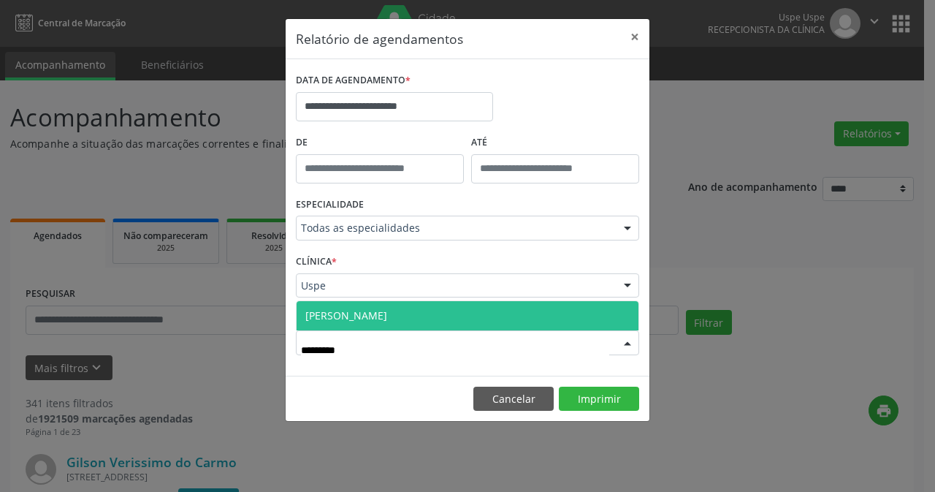  I want to click on label: DATA DE AGENDAMENTO, so click(353, 80).